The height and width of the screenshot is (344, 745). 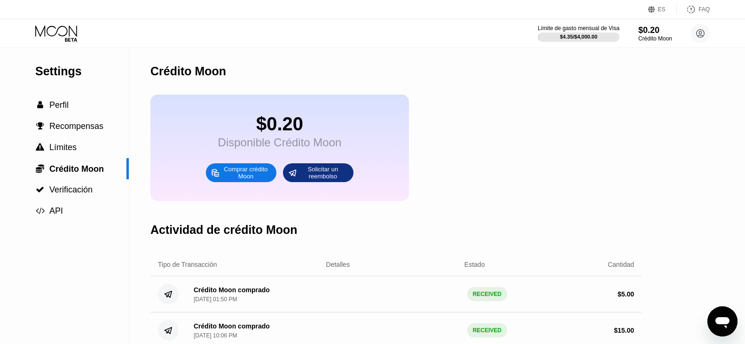 What do you see at coordinates (621, 264) in the screenshot?
I see `div: Cantidad` at bounding box center [621, 264].